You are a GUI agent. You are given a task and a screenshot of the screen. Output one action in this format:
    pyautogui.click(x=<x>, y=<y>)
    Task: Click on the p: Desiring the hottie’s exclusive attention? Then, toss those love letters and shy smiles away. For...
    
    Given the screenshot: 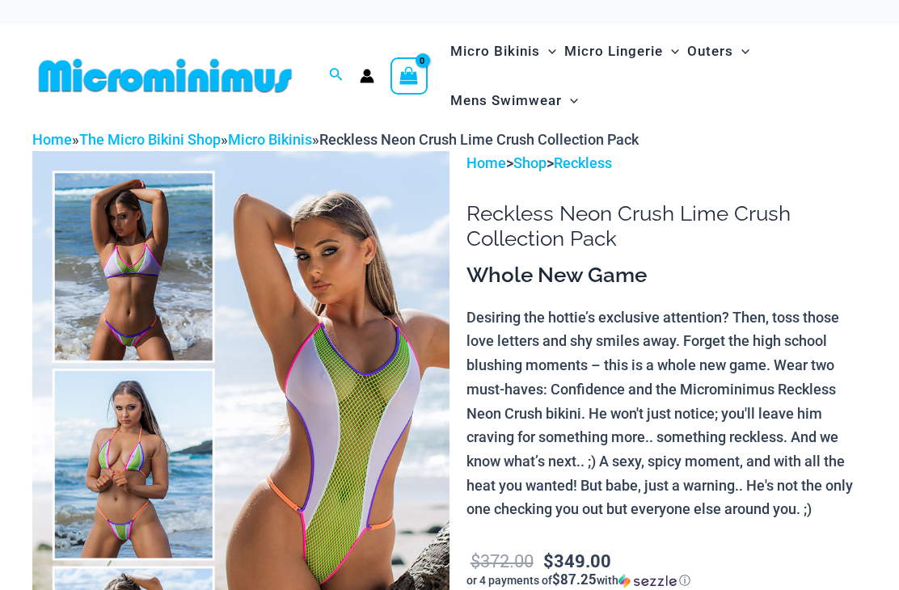 What is the action you would take?
    pyautogui.click(x=667, y=413)
    